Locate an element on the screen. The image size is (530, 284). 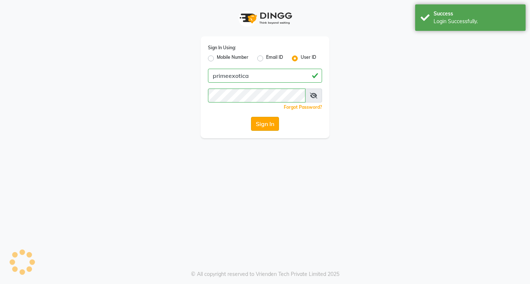
img: logo1.svg is located at coordinates (265, 18).